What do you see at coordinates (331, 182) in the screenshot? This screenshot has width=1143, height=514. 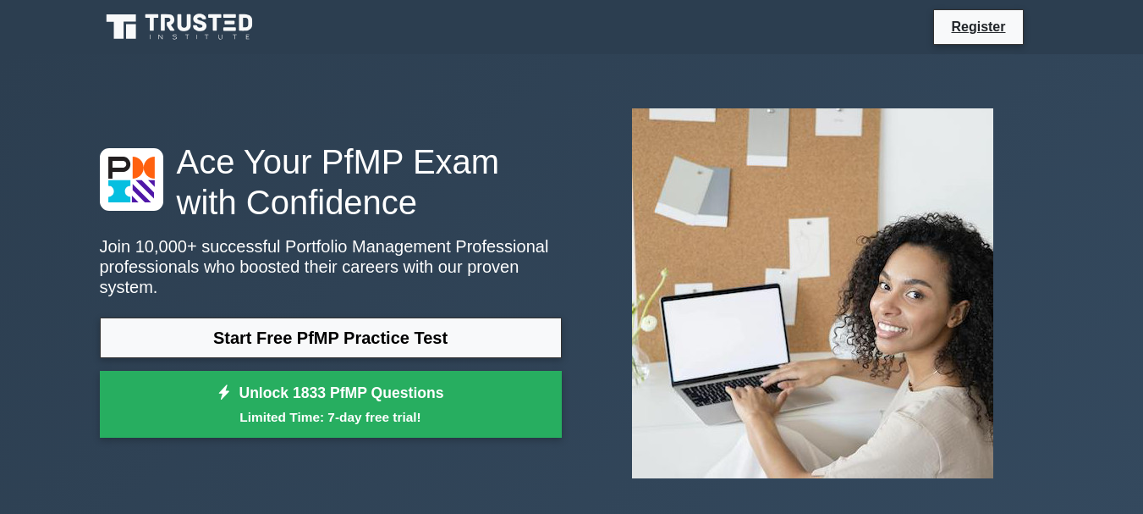 I see `h1: Ace Your PfMP Exam with Confidence` at bounding box center [331, 182].